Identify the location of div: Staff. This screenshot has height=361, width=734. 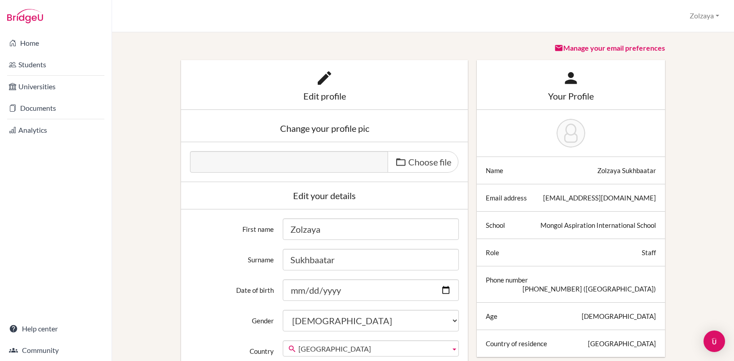
(649, 252).